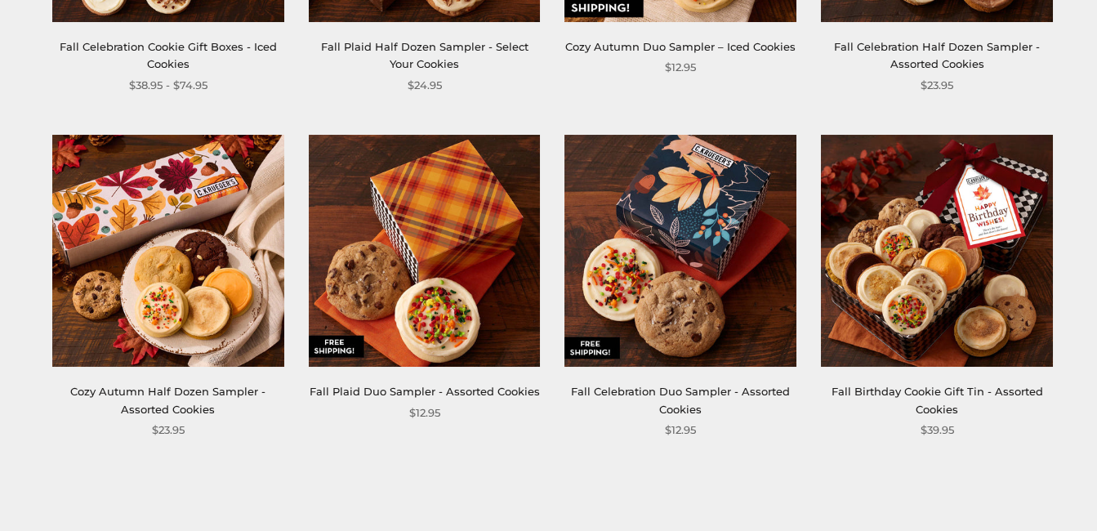  I want to click on a: Cozy Autumn Duo Sampler – Iced Cookies, so click(681, 47).